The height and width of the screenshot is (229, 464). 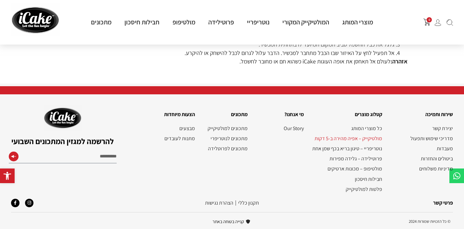 What do you see at coordinates (421, 128) in the screenshot?
I see `a: יצירת קשר` at bounding box center [421, 128].